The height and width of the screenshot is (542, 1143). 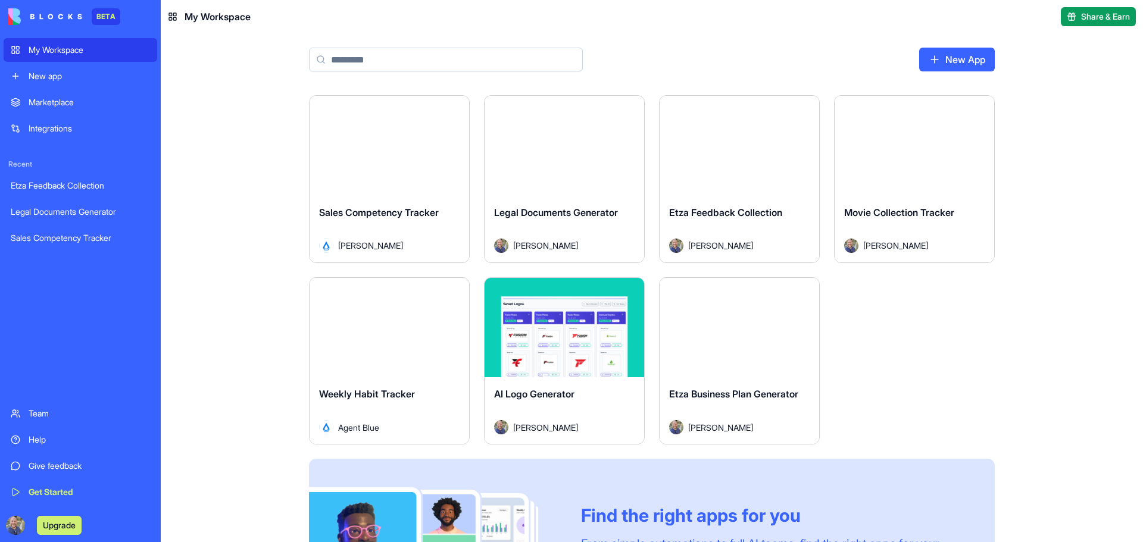 What do you see at coordinates (80, 414) in the screenshot?
I see `a: Team` at bounding box center [80, 414].